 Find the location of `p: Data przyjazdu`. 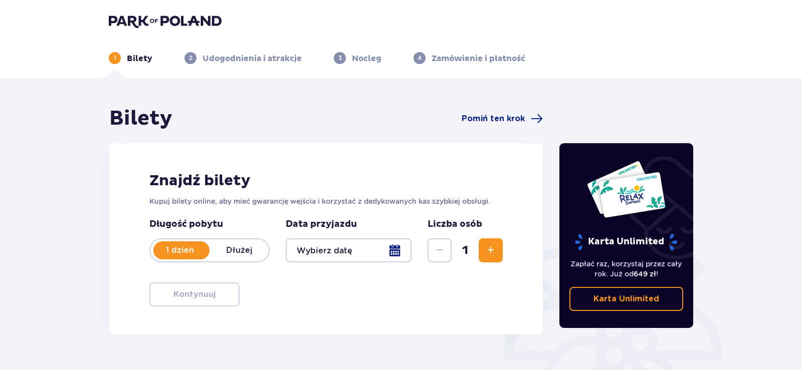

p: Data przyjazdu is located at coordinates (321, 225).